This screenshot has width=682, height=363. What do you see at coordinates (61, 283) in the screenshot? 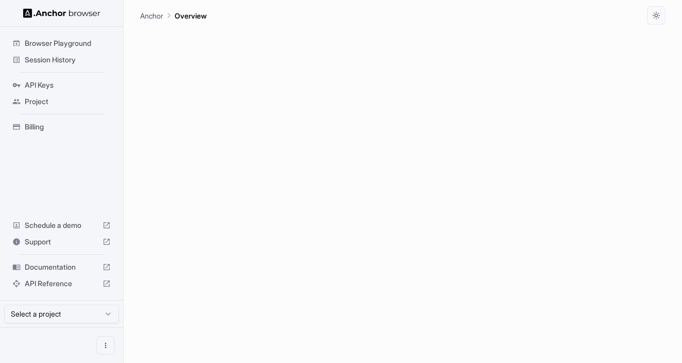
I see `span: API Reference` at bounding box center [61, 283].